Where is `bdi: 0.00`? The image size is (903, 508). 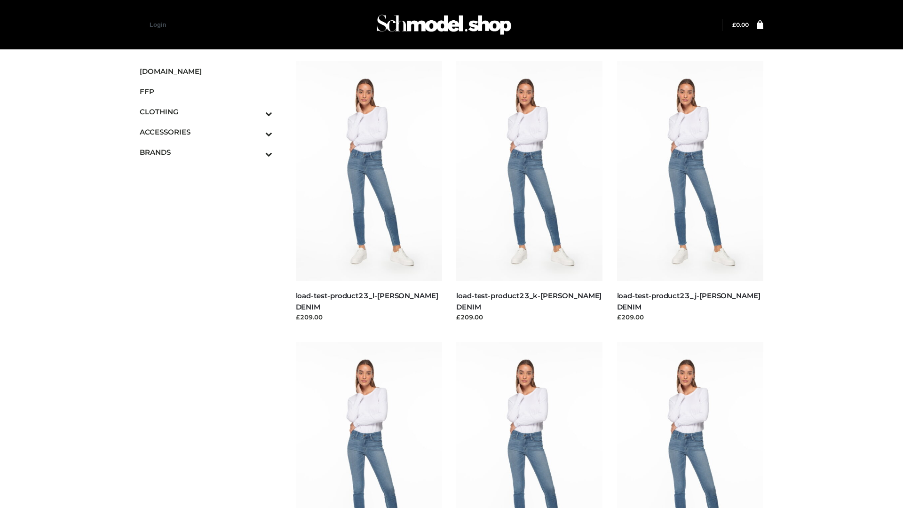
bdi: 0.00 is located at coordinates (740, 24).